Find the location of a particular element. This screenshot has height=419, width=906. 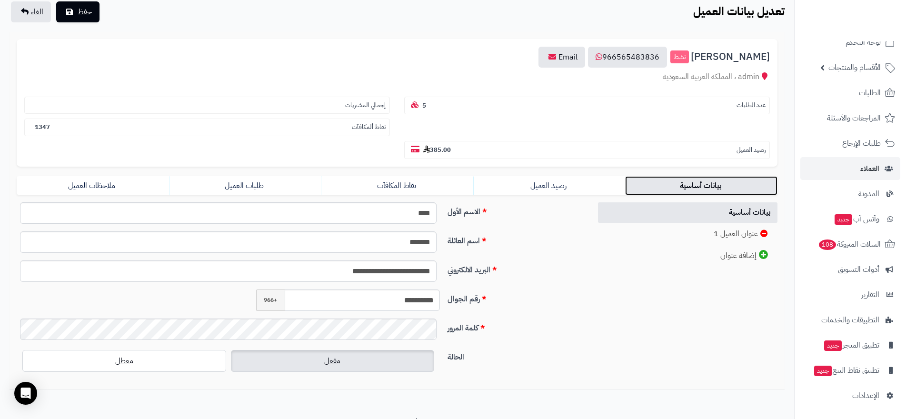

a: رصيد العميل is located at coordinates (549, 186).